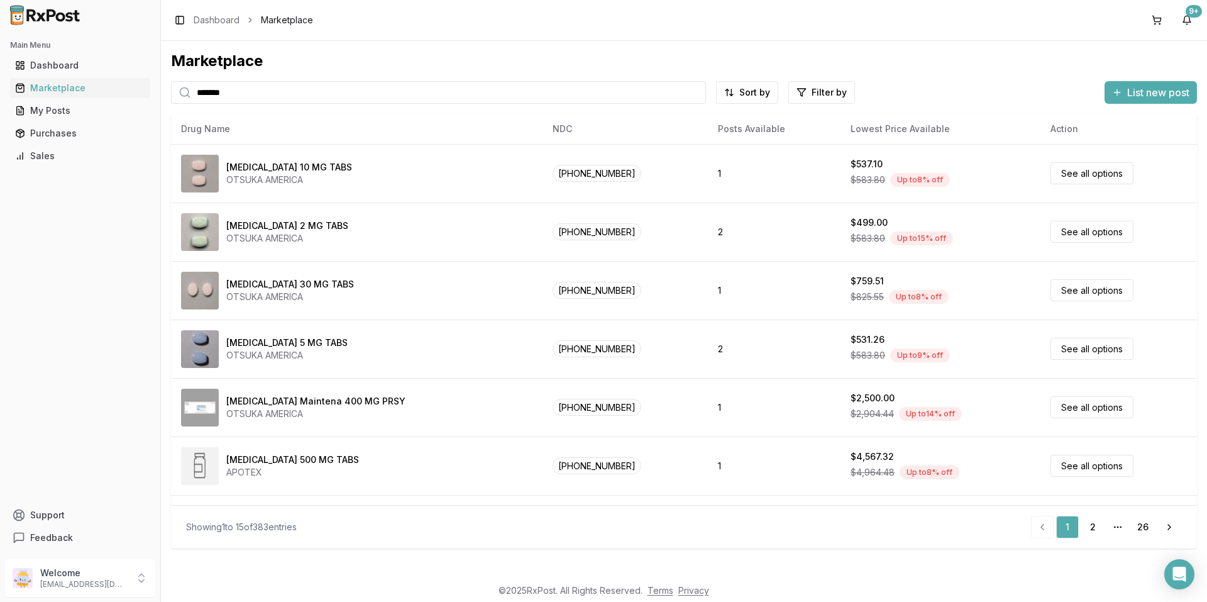 The width and height of the screenshot is (1207, 602). What do you see at coordinates (920, 355) in the screenshot?
I see `div: Up to 9 % off` at bounding box center [920, 355].